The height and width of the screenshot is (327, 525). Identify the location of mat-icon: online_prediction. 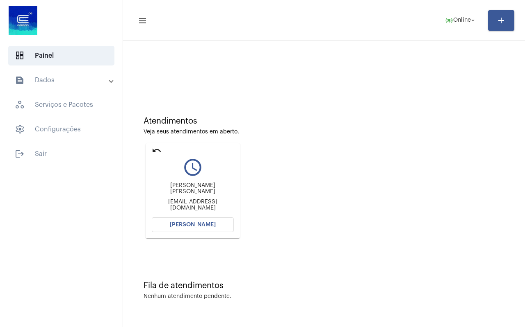
(449, 20).